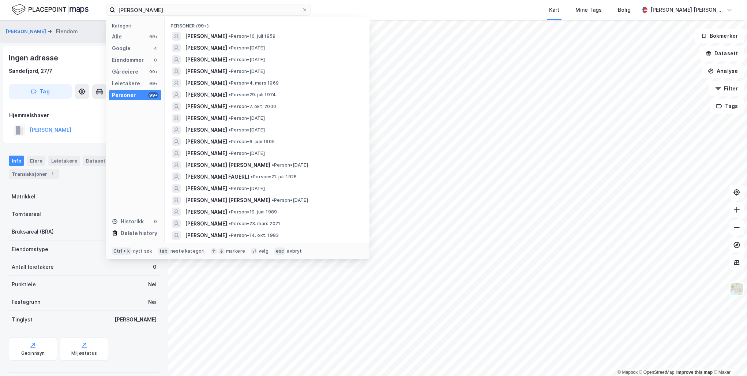  What do you see at coordinates (624, 10) in the screenshot?
I see `div: Bolig` at bounding box center [624, 10].